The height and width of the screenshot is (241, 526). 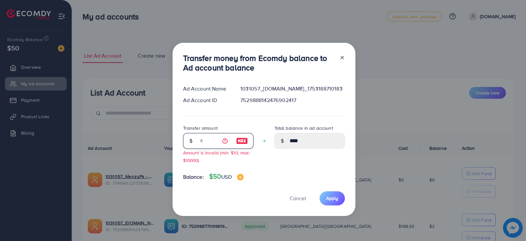 What do you see at coordinates (226, 176) in the screenshot?
I see `h4: $50` at bounding box center [226, 176].